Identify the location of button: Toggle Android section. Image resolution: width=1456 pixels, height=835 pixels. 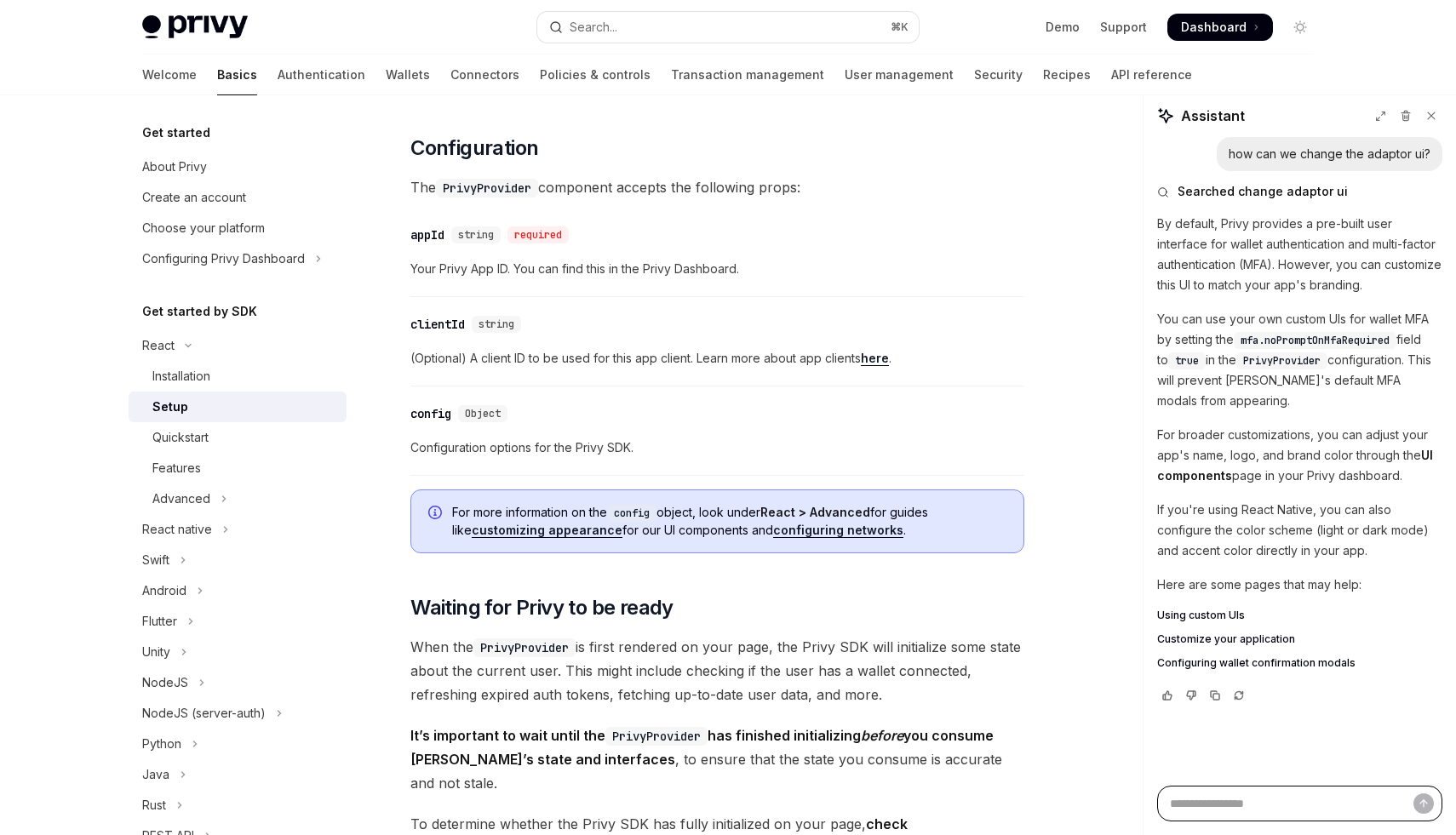
(238, 591).